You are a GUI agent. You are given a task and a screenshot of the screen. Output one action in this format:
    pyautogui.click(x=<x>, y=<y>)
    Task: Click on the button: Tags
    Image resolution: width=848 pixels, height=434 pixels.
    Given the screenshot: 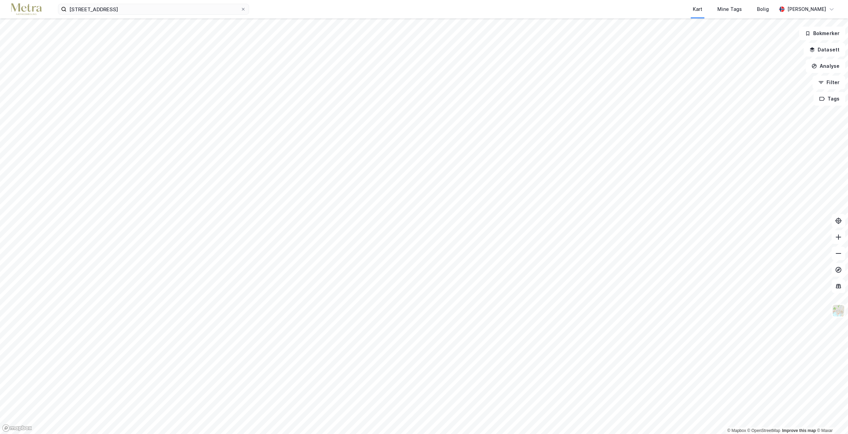 What is the action you would take?
    pyautogui.click(x=829, y=99)
    